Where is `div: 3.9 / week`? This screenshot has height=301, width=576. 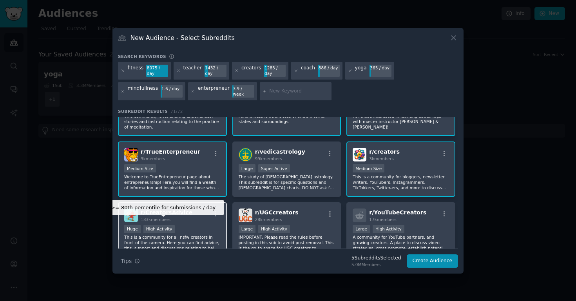
div: 3.9 / week is located at coordinates (243, 91).